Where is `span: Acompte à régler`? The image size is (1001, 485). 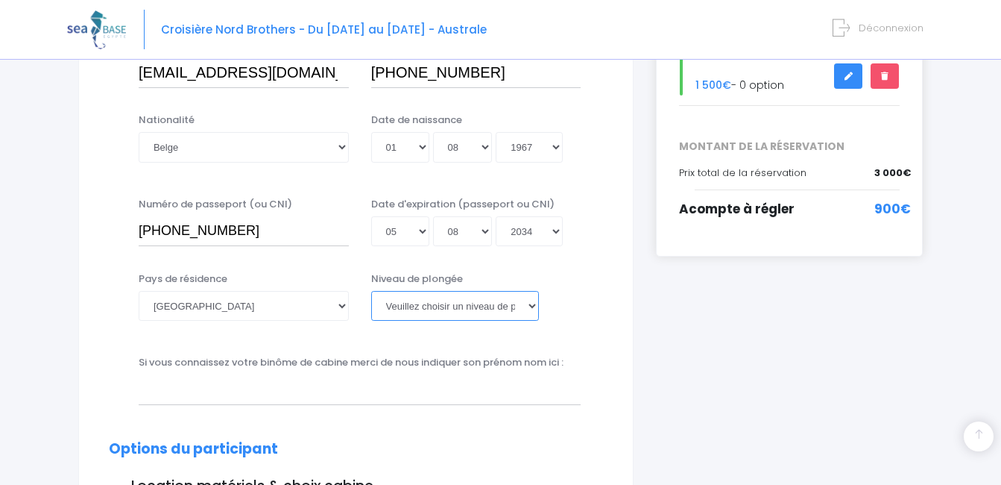
span: Acompte à régler is located at coordinates (737, 209).